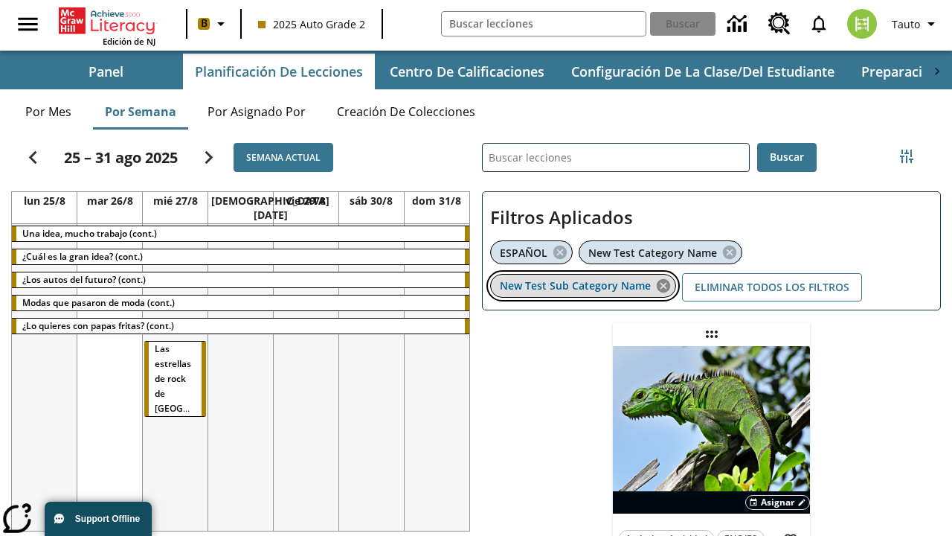 The width and height of the screenshot is (952, 536). I want to click on a: 31 de agosto de 2025, so click(437, 200).